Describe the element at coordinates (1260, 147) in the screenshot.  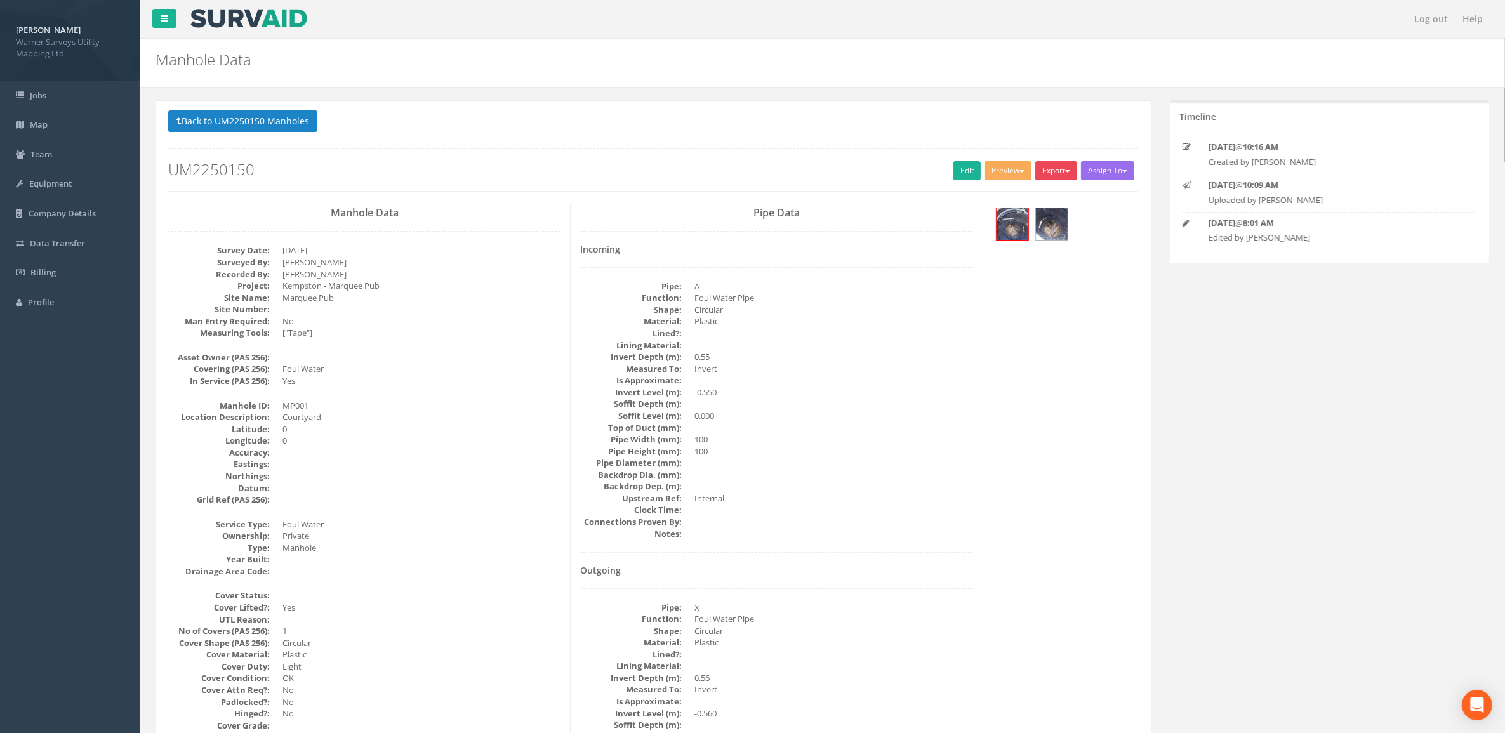
I see `strong: 10:16 AM` at that location.